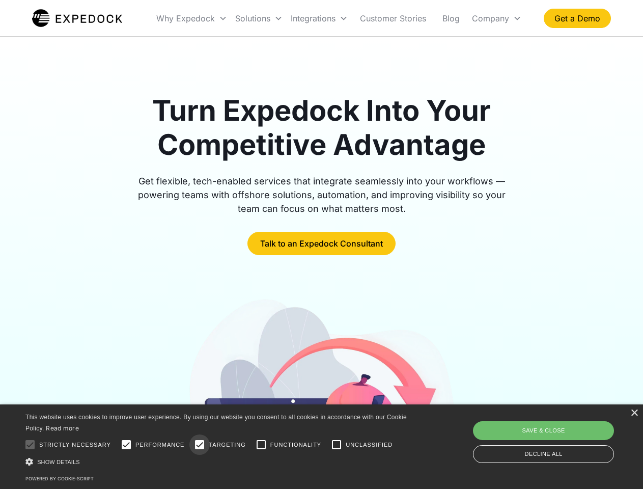  What do you see at coordinates (322, 128) in the screenshot?
I see `h1: Turn Expedock Into Your Competitive Advantage` at bounding box center [322, 128].